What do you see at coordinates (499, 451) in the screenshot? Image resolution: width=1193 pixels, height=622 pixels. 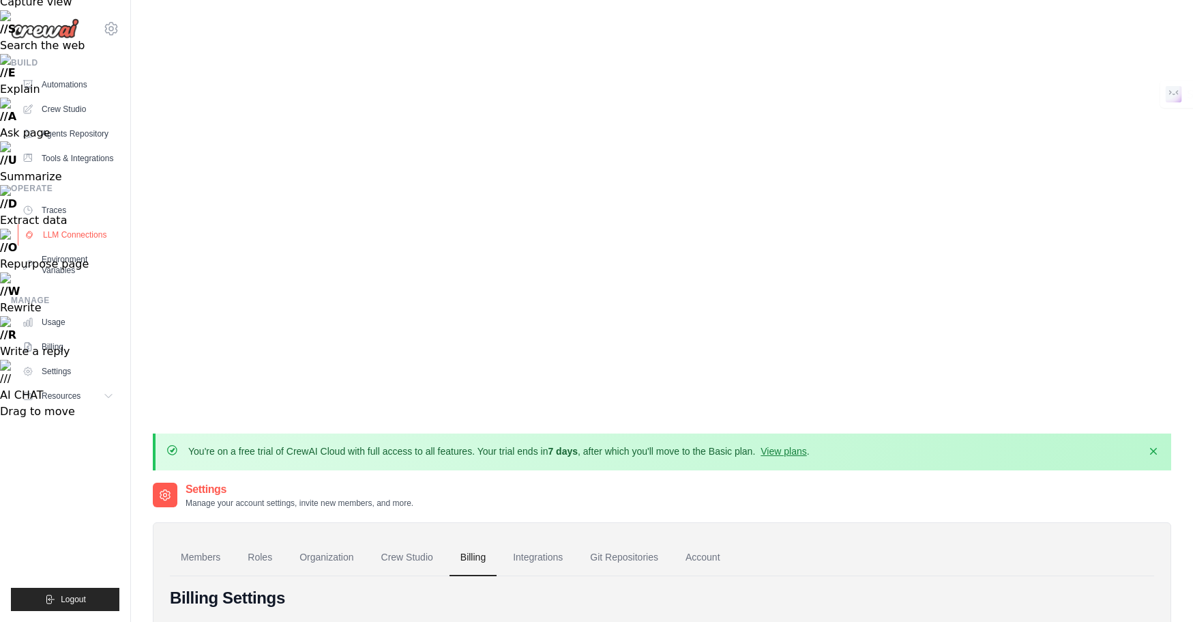 I see `p: You're on a free trial of CrewAI Cloud with full access to all features. Your trial ends in , aft...` at bounding box center [499, 451].